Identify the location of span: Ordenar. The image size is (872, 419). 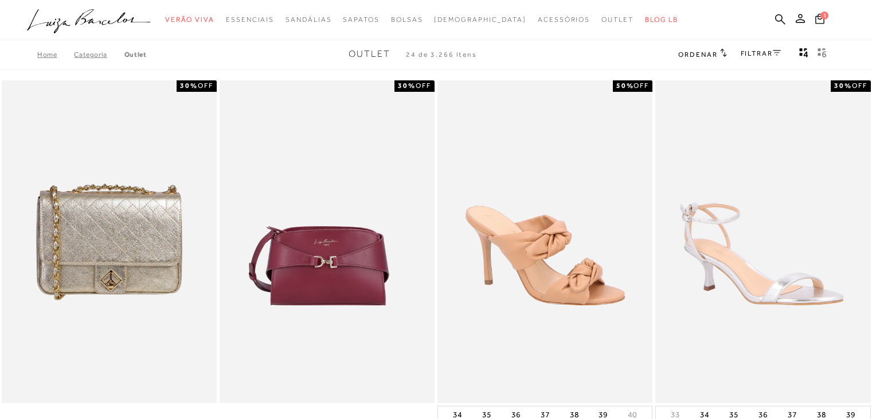
(698, 54).